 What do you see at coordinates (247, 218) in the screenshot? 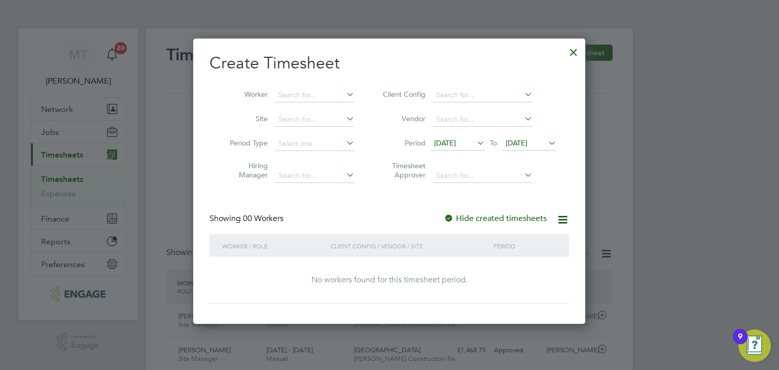
I see `div: Showing` at bounding box center [247, 218].